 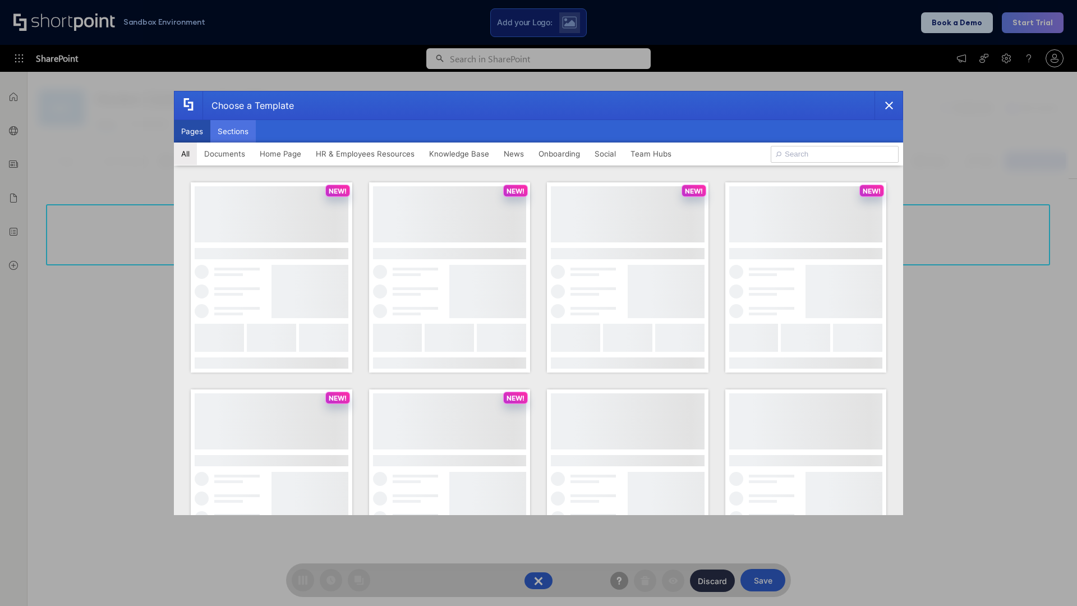 What do you see at coordinates (514, 154) in the screenshot?
I see `button: News` at bounding box center [514, 154].